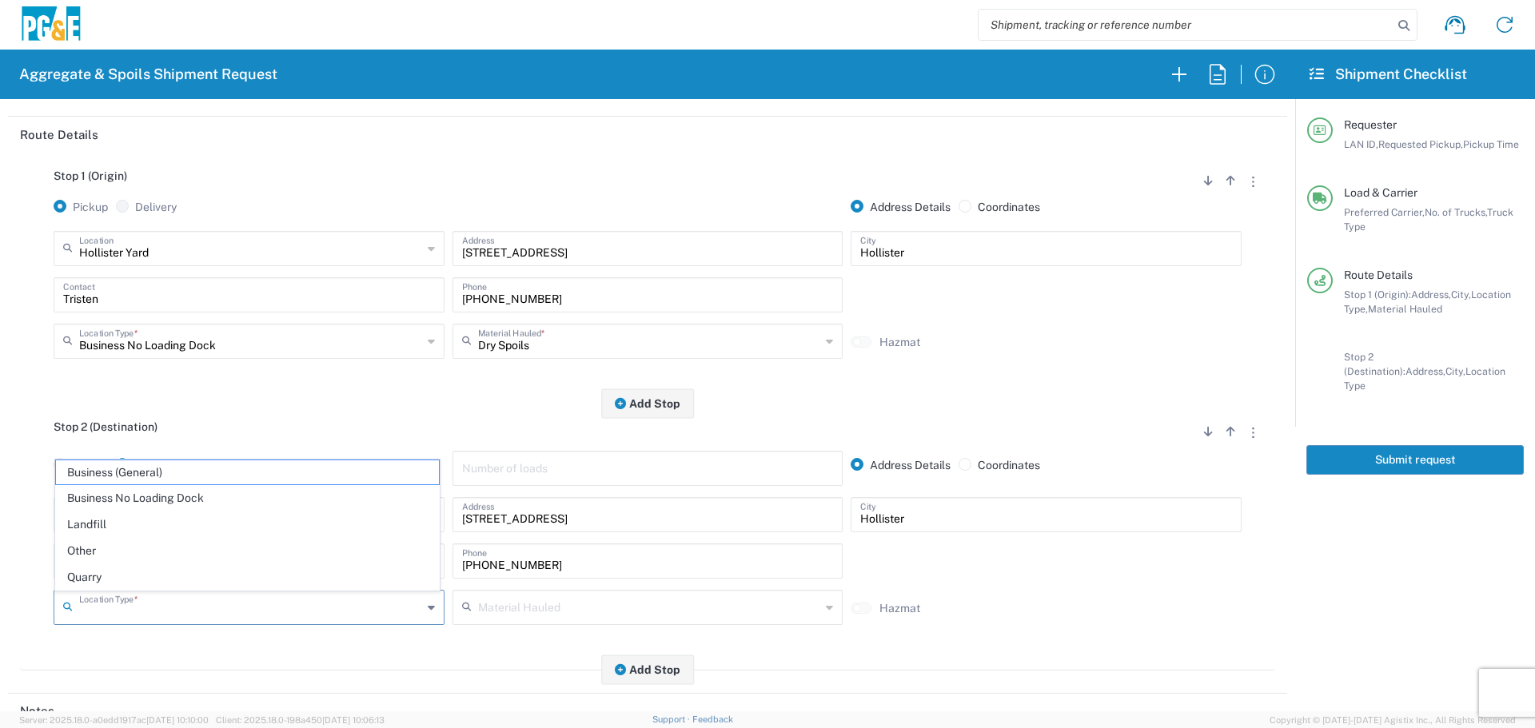  What do you see at coordinates (672, 719) in the screenshot?
I see `a: Support` at bounding box center [672, 719].